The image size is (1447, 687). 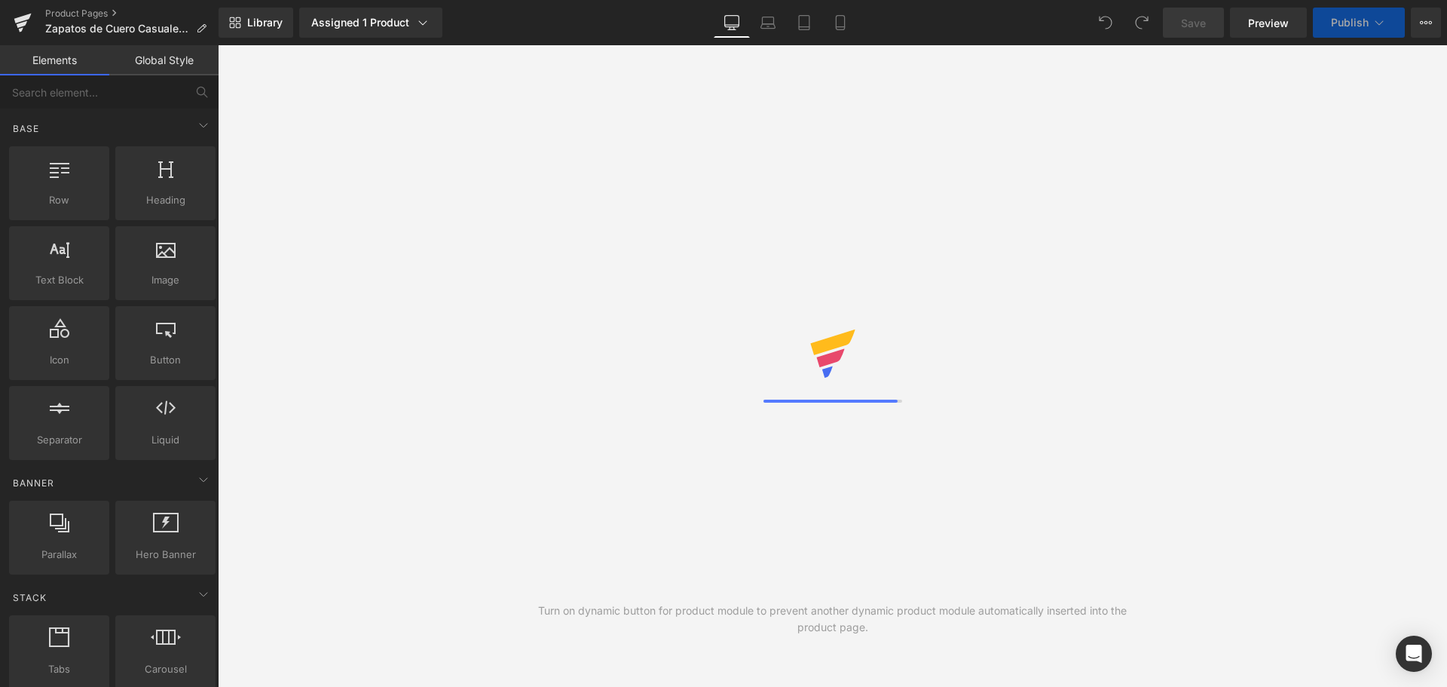 I want to click on a: Global Style, so click(x=164, y=60).